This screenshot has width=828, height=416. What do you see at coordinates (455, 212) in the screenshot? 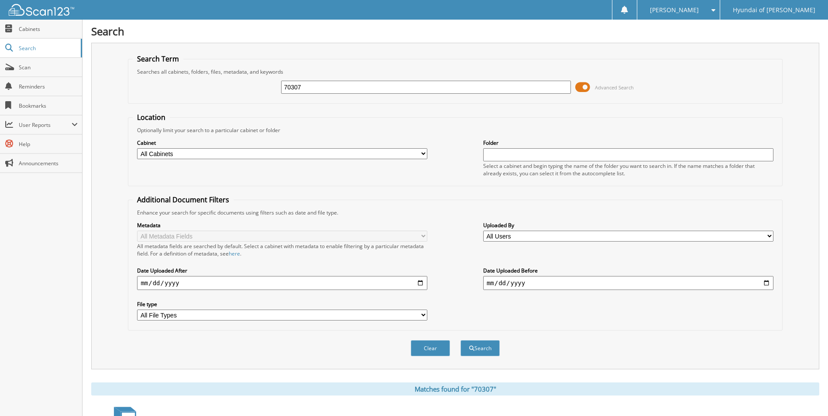
I see `div: Enhance your search for specific documents using filters such as date and file type.` at bounding box center [455, 212].